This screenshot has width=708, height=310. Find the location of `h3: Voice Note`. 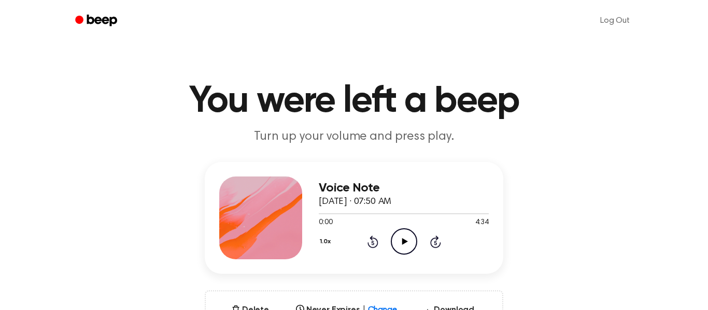

h3: Voice Note is located at coordinates (404, 188).